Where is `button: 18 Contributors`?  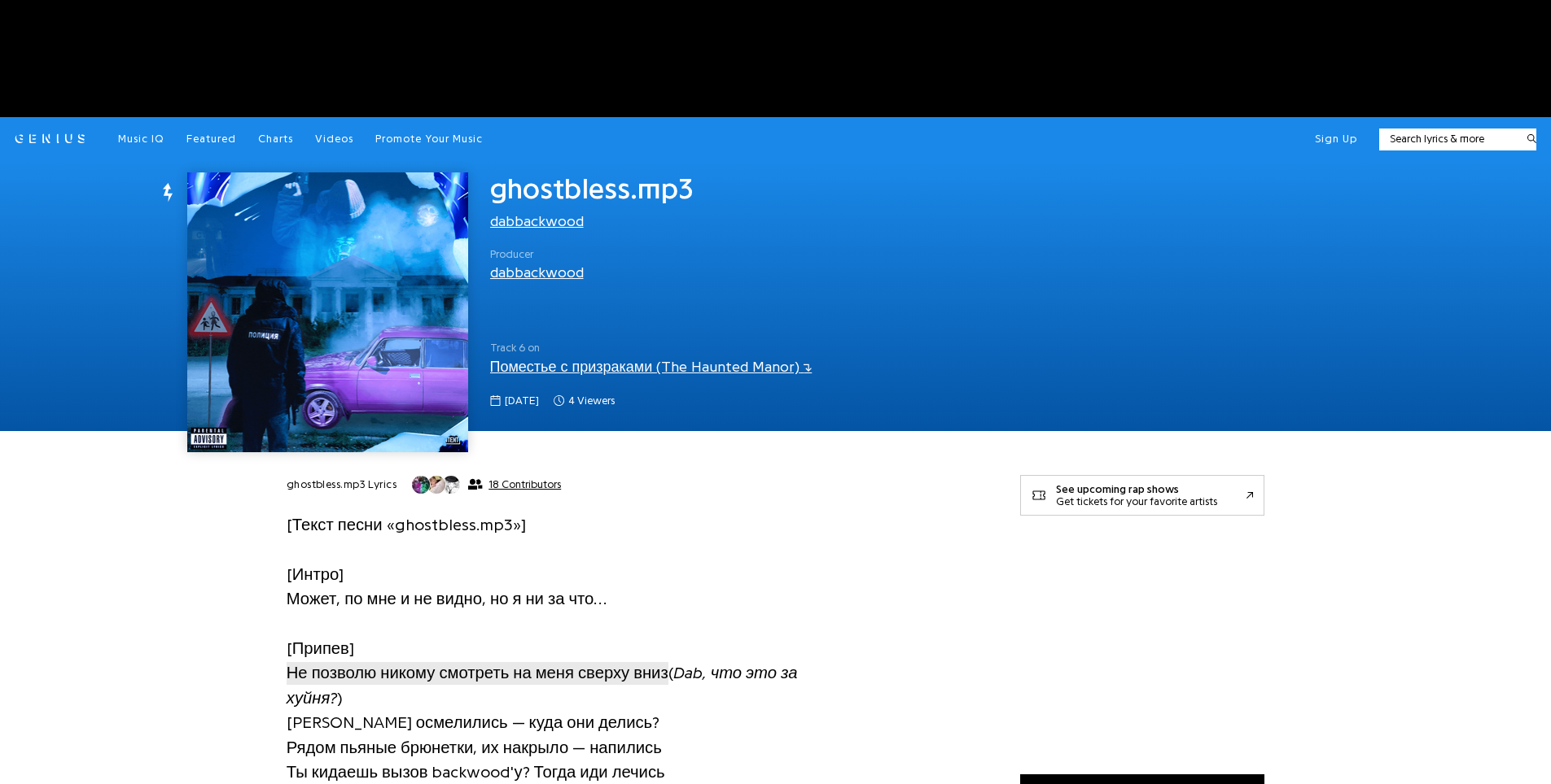
button: 18 Contributors is located at coordinates (486, 485).